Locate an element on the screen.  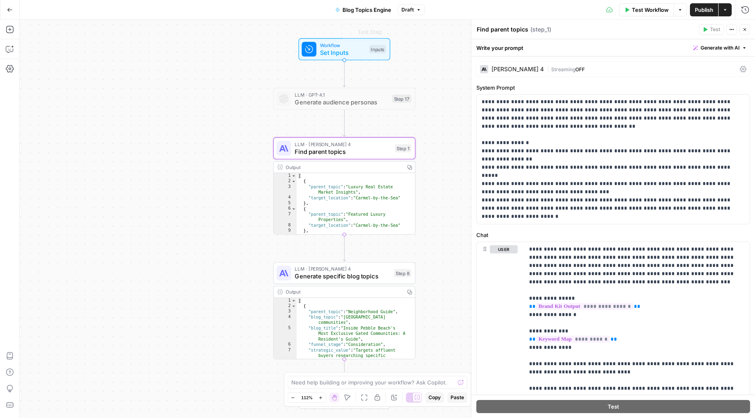
g: Edge from step_1 to step_8 is located at coordinates (344, 248).